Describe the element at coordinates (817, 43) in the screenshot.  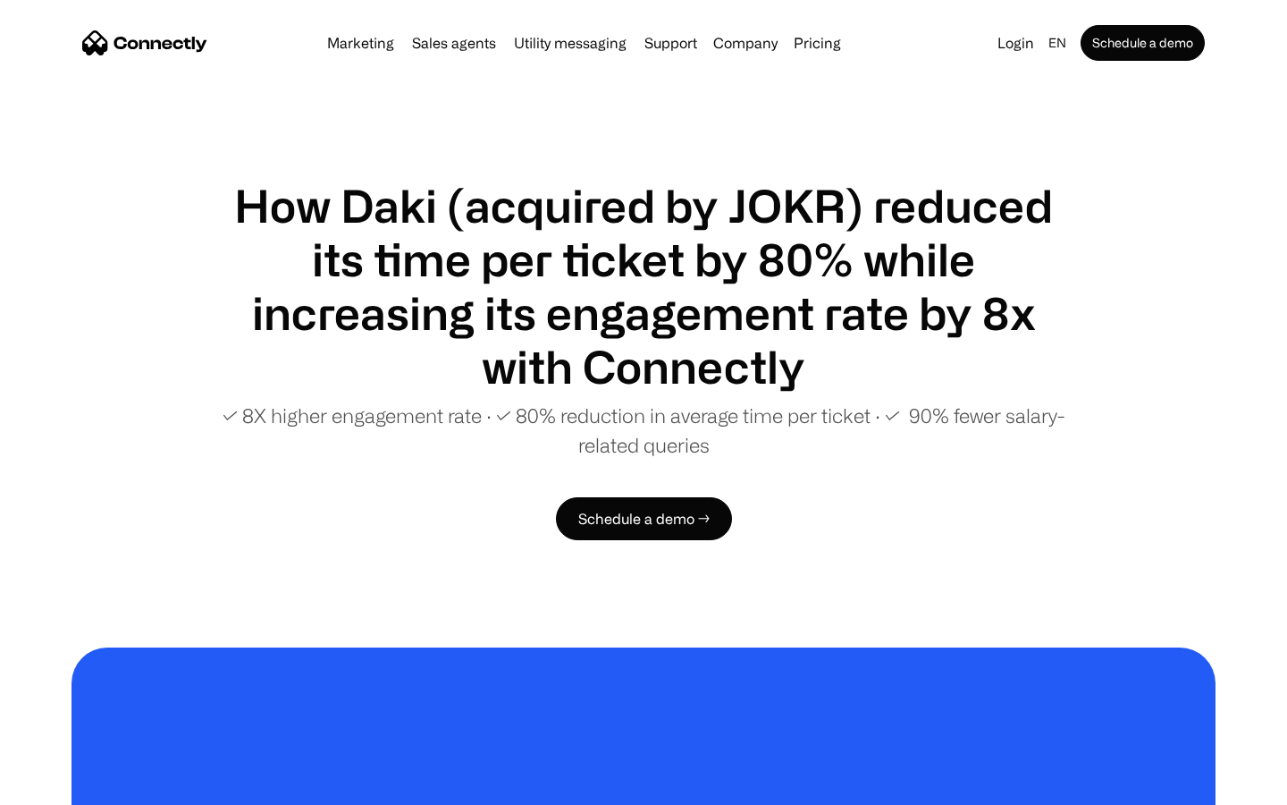
I see `a: Pricing` at that location.